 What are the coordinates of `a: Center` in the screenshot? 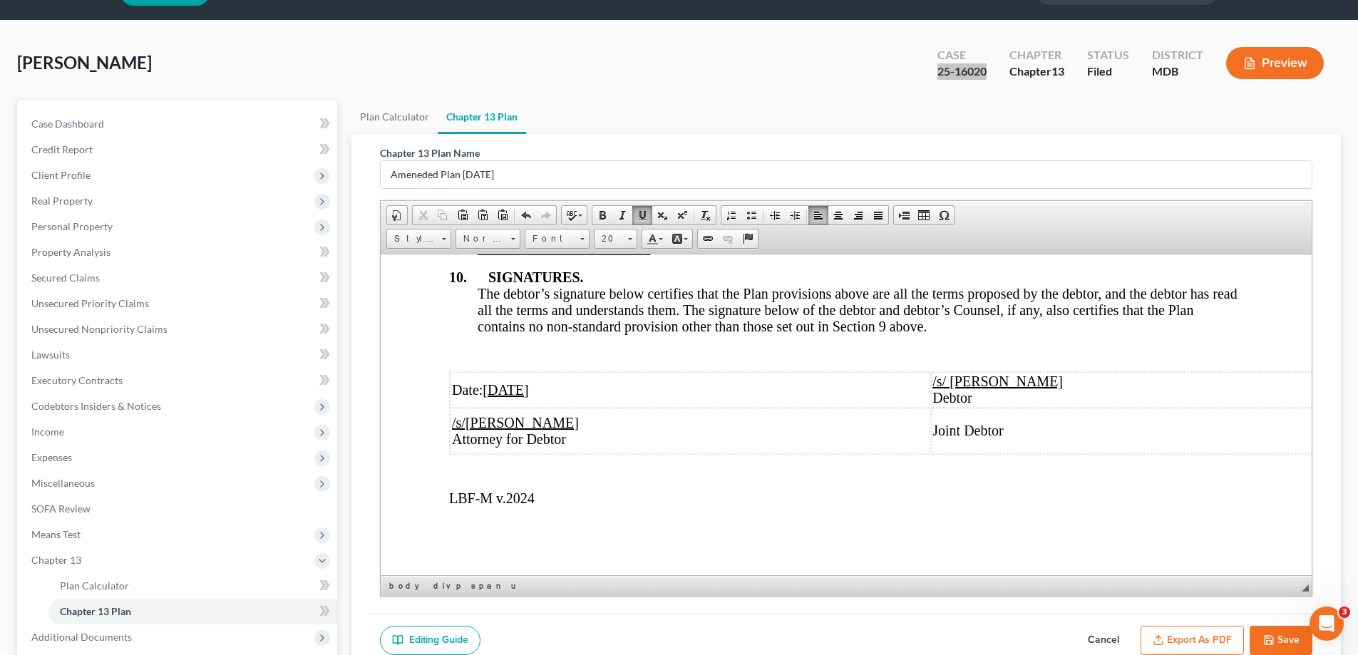 It's located at (838, 215).